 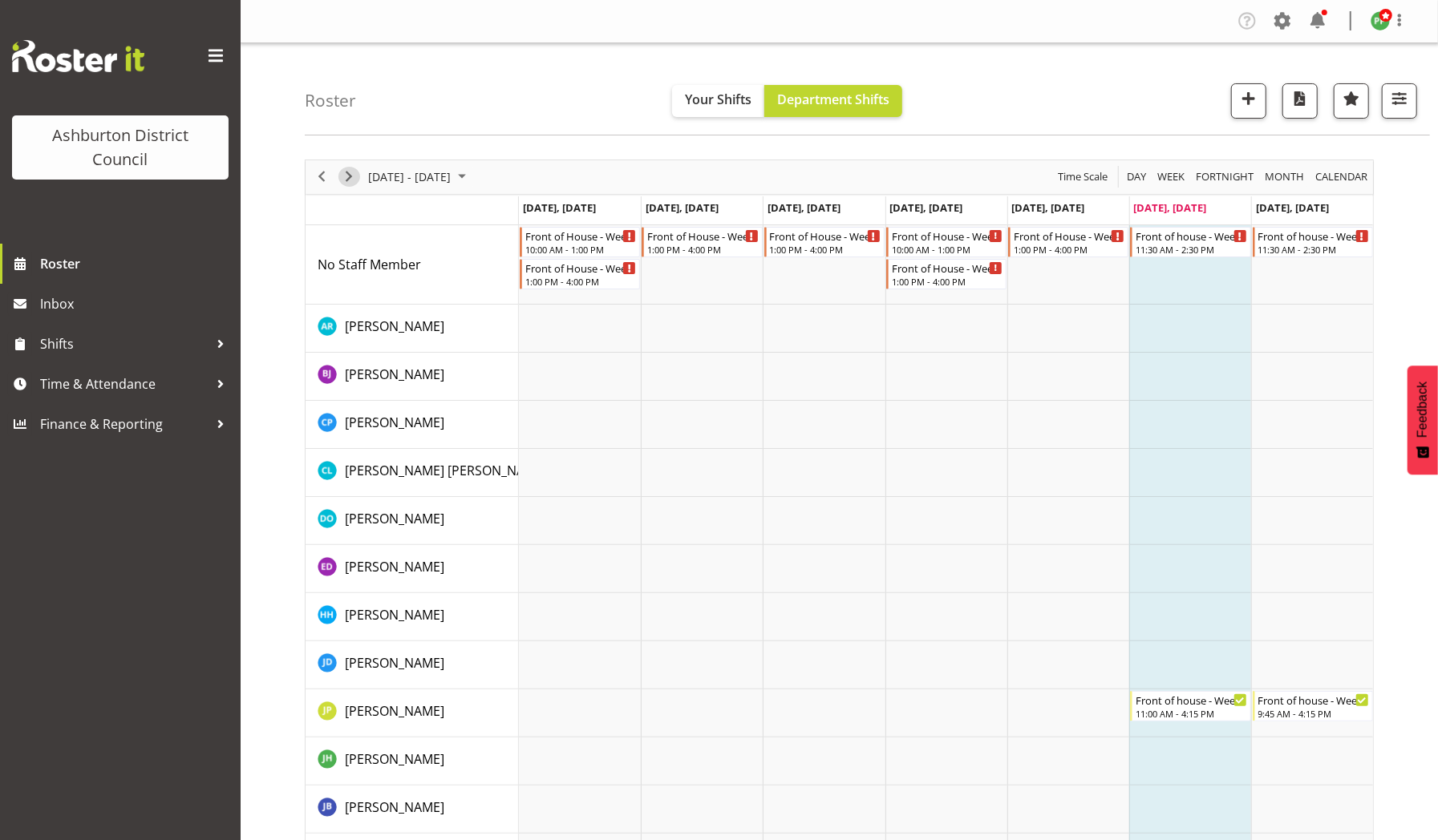 I want to click on span: Shifts, so click(x=124, y=344).